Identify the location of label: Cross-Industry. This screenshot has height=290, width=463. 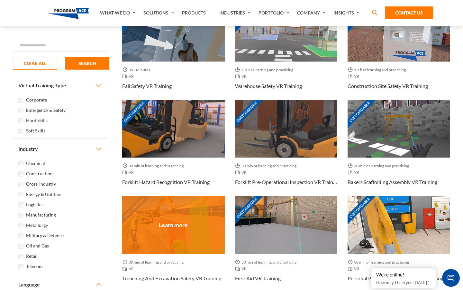
(41, 184).